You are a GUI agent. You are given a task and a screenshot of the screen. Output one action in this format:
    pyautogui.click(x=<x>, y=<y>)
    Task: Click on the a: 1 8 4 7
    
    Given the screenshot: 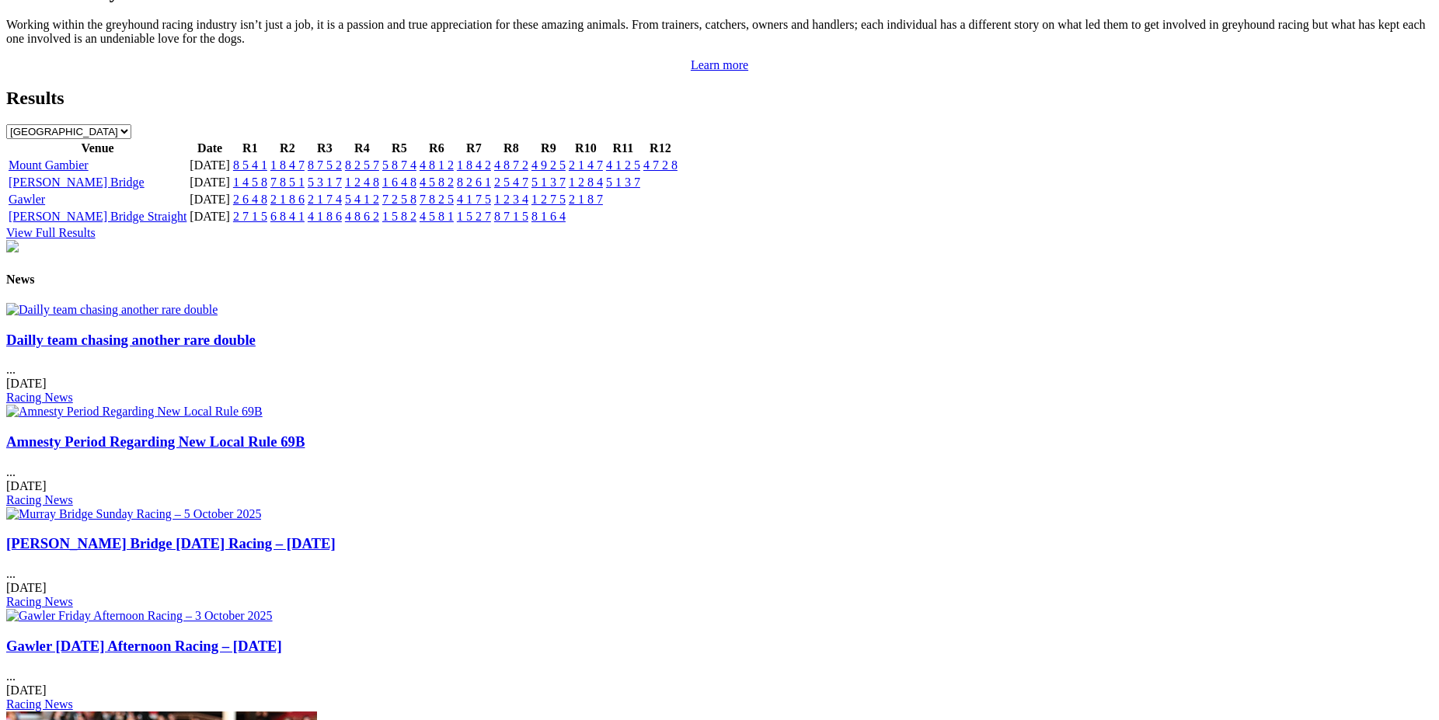 What is the action you would take?
    pyautogui.click(x=288, y=165)
    